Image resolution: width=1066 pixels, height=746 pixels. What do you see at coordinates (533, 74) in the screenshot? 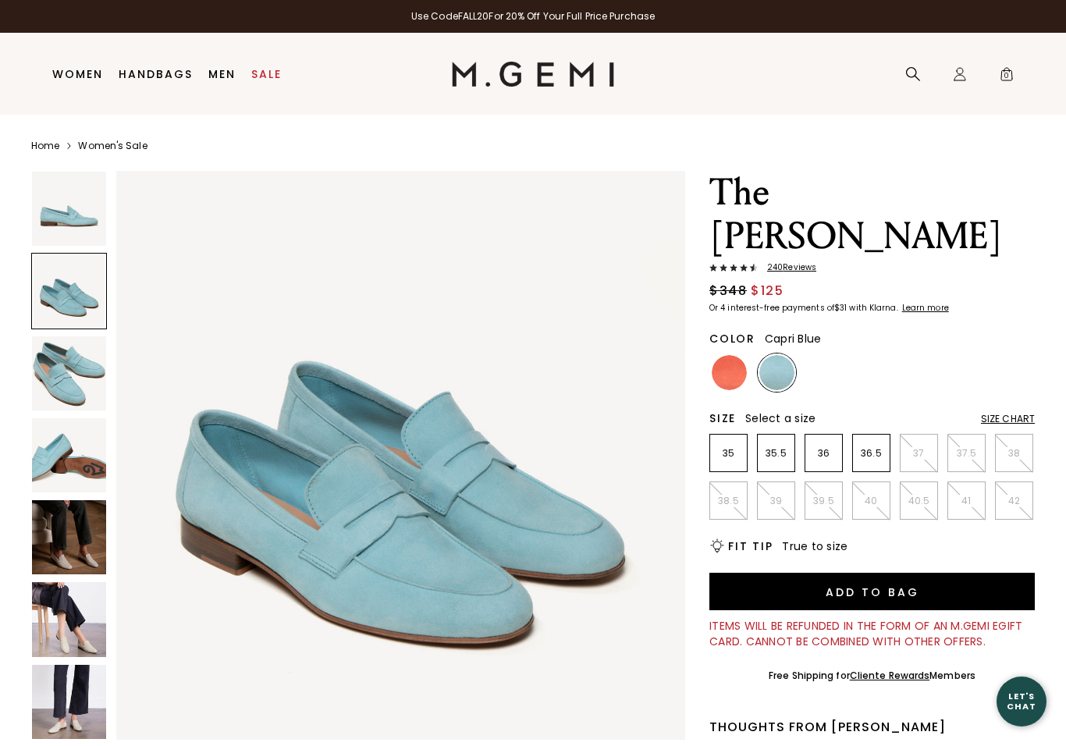
I see `img: M.Gemi` at bounding box center [533, 74].